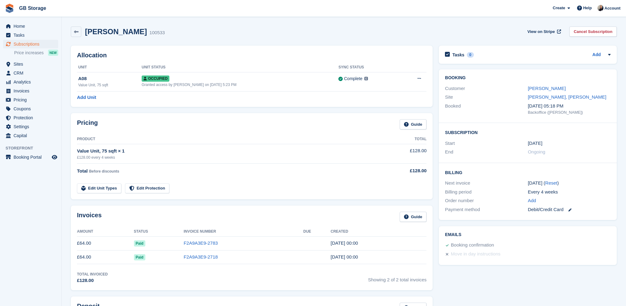  Describe the element at coordinates (559, 8) in the screenshot. I see `span: Create` at that location.